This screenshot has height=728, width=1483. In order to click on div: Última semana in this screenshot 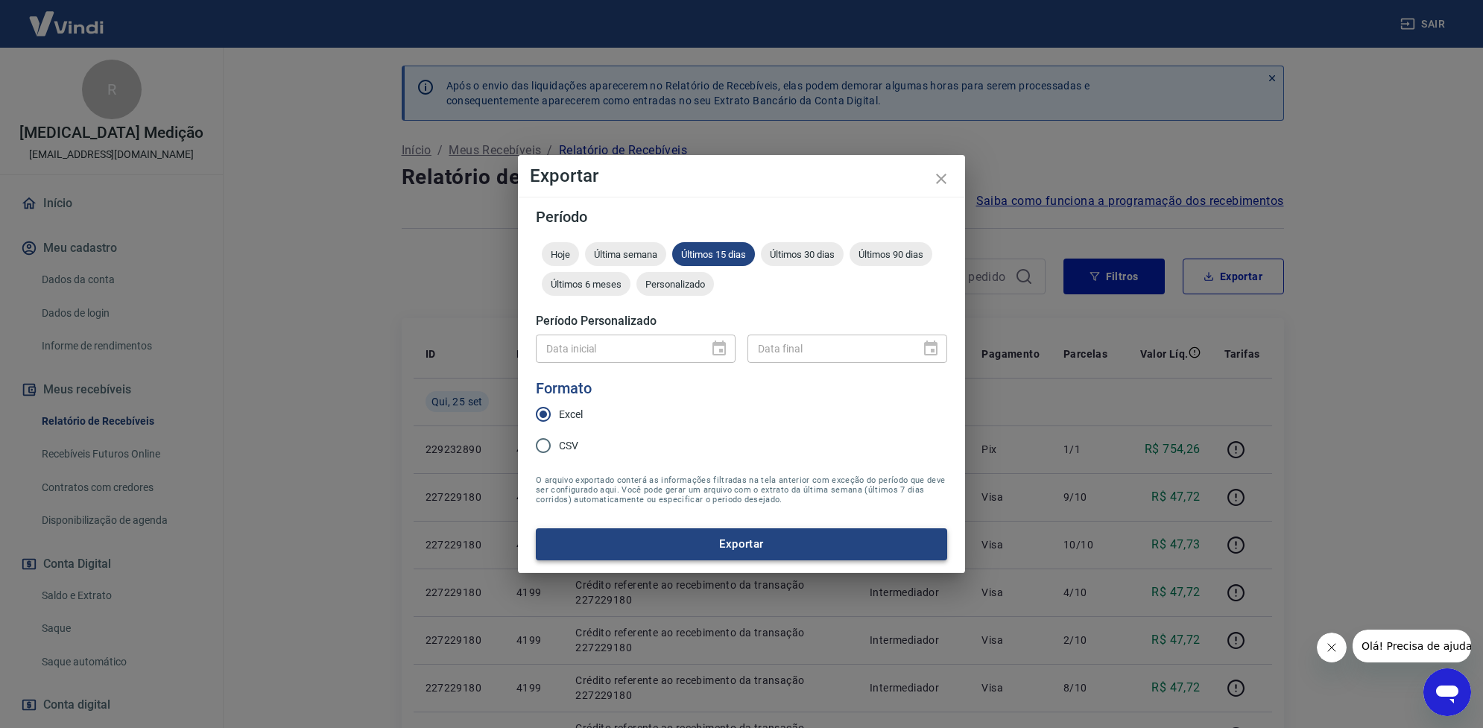, I will do `click(625, 254)`.